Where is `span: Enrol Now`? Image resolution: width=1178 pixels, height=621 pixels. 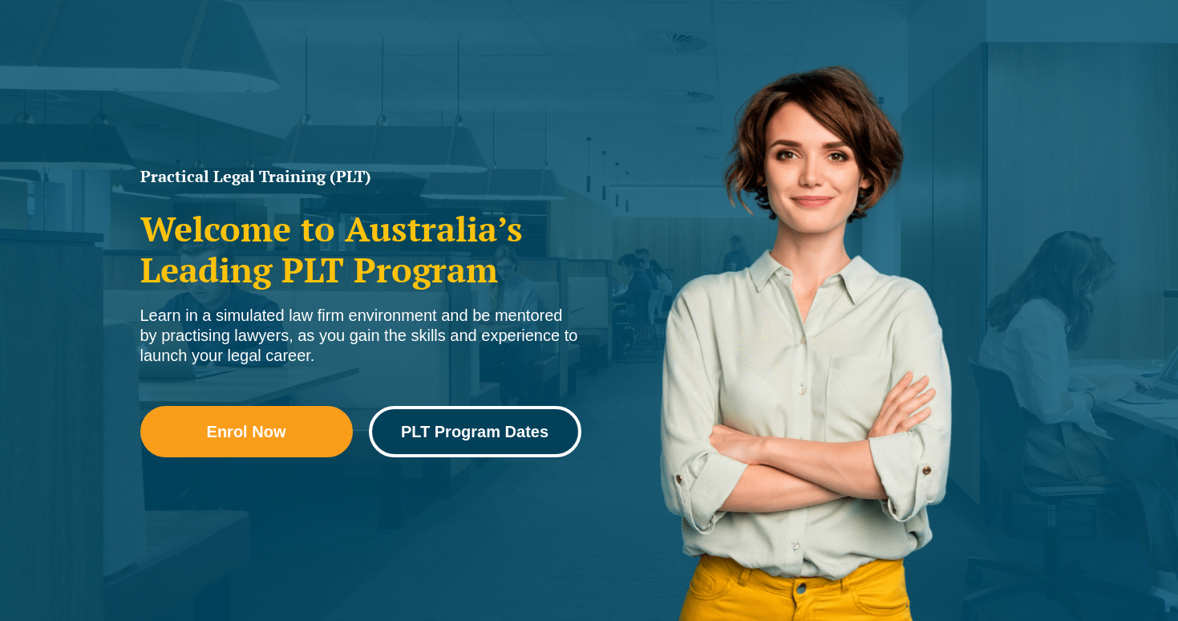 span: Enrol Now is located at coordinates (246, 431).